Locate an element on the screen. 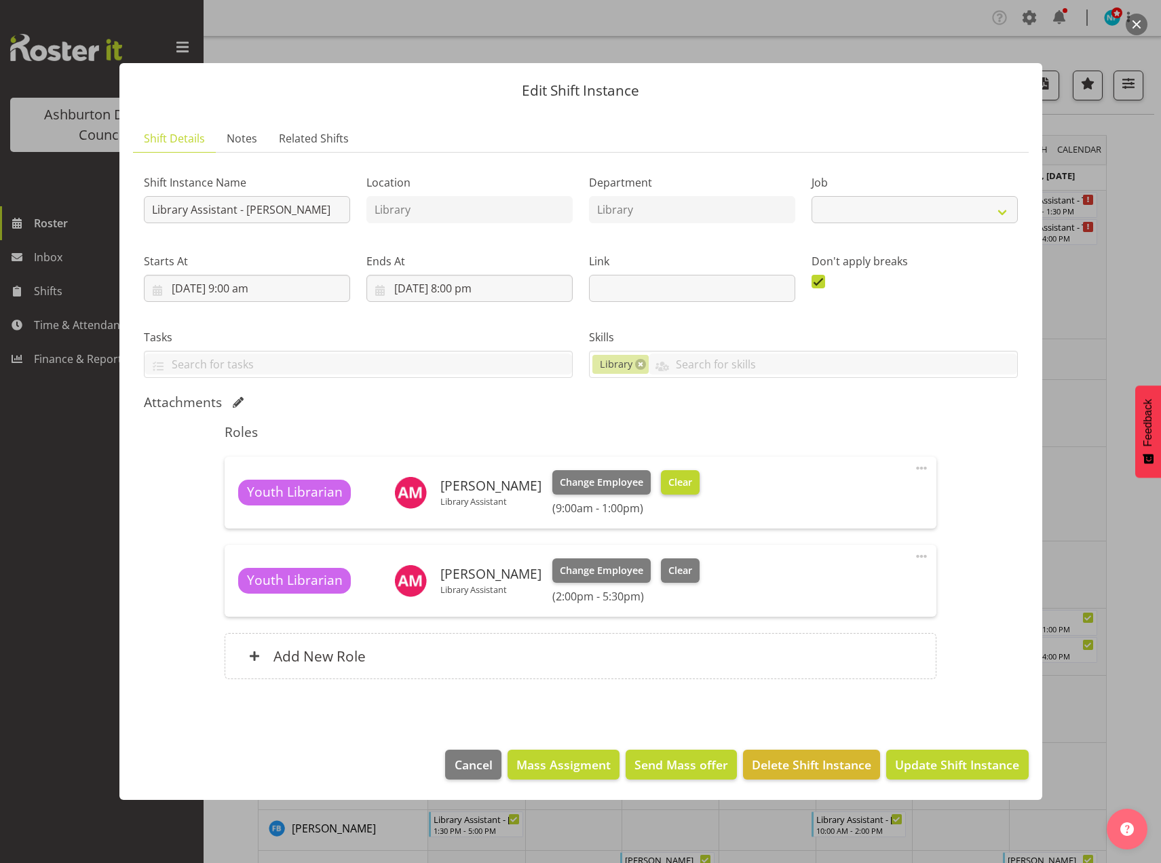 The width and height of the screenshot is (1161, 863). button: Update Shift Instance is located at coordinates (957, 765).